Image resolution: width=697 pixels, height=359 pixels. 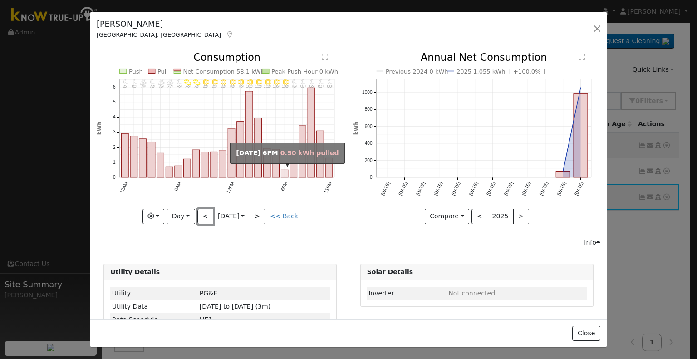 What do you see at coordinates (179, 82) in the screenshot?
I see `i: 6AM - MostlyClear` at bounding box center [179, 82].